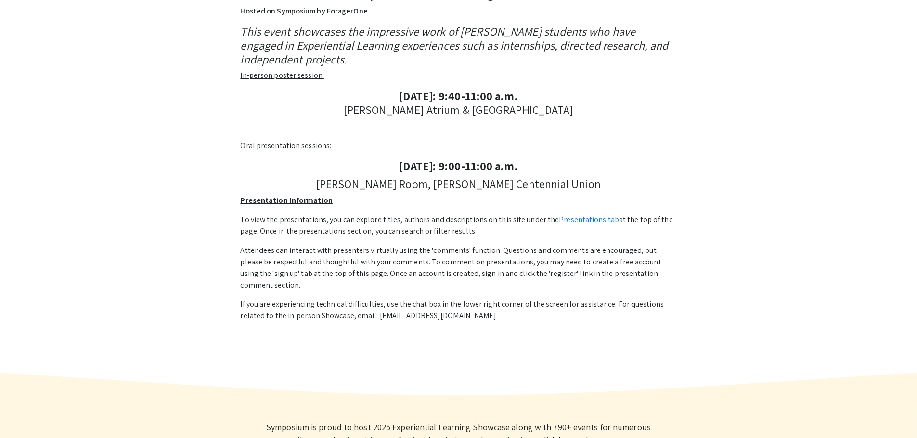 This screenshot has width=917, height=438. What do you see at coordinates (282, 75) in the screenshot?
I see `u: In-person poster session:` at bounding box center [282, 75].